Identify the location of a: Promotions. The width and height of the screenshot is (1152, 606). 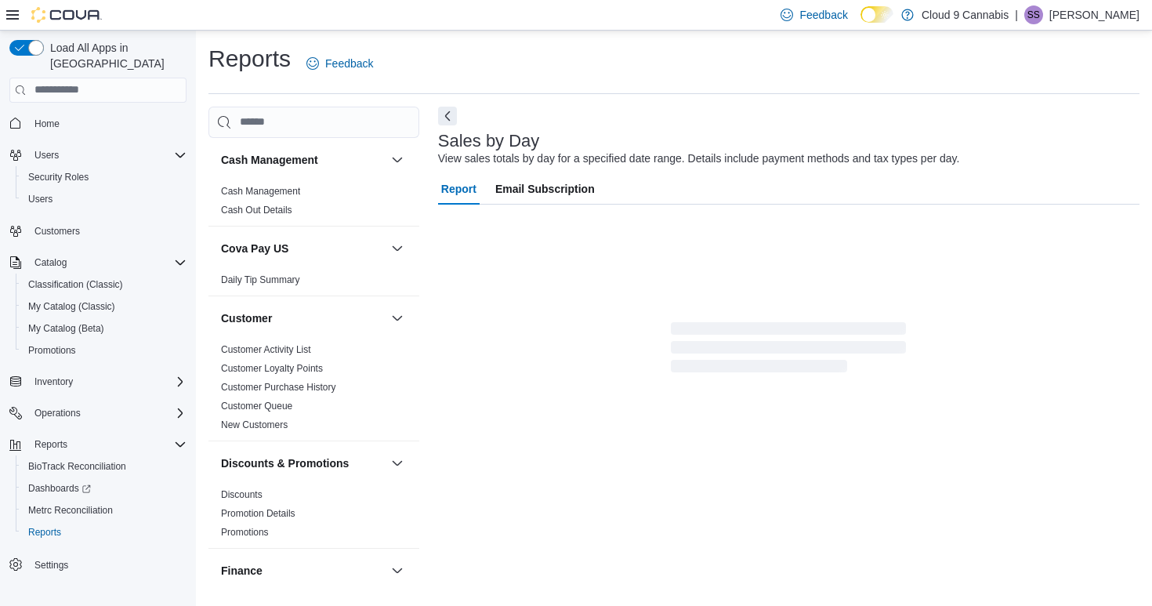
(245, 532).